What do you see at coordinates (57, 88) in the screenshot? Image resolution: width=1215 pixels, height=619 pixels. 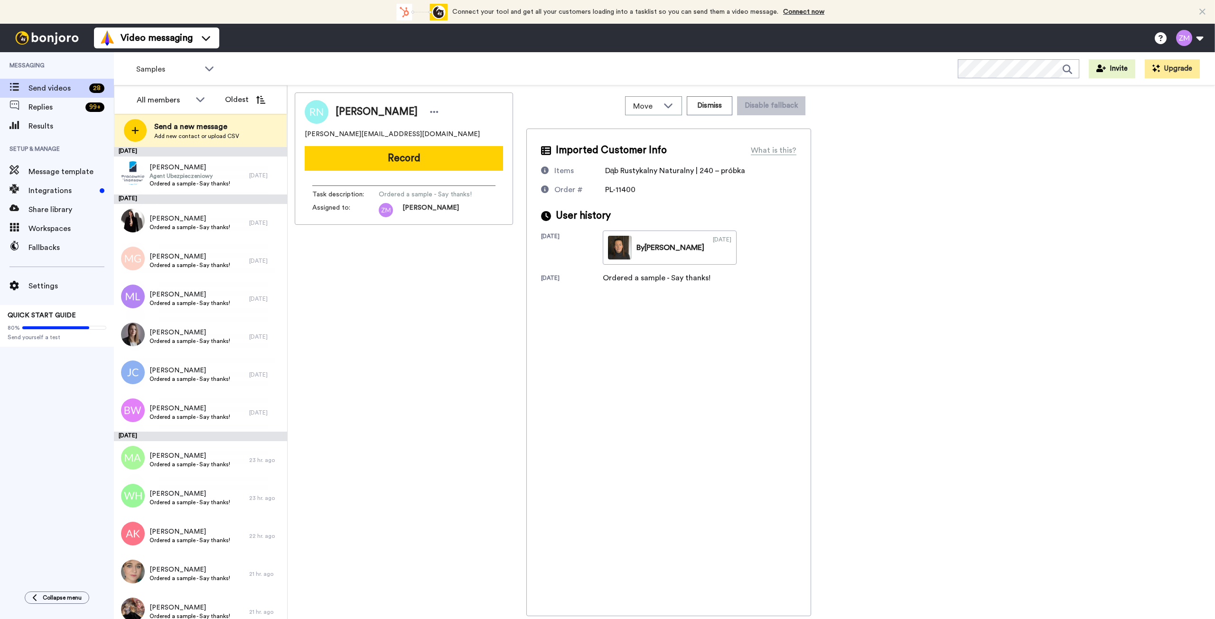 I see `span: Send videos` at bounding box center [57, 88].